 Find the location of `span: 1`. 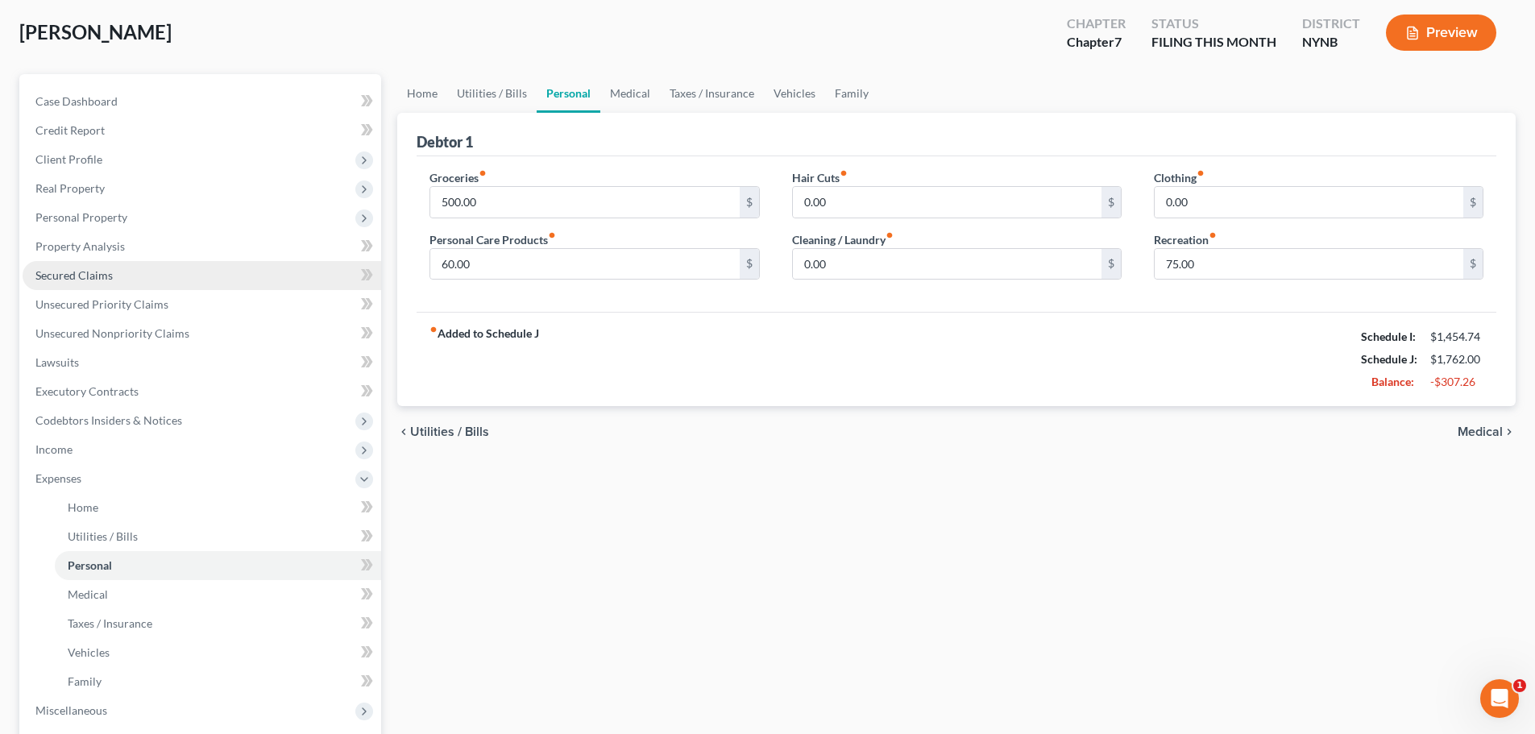

span: 1 is located at coordinates (1520, 686).